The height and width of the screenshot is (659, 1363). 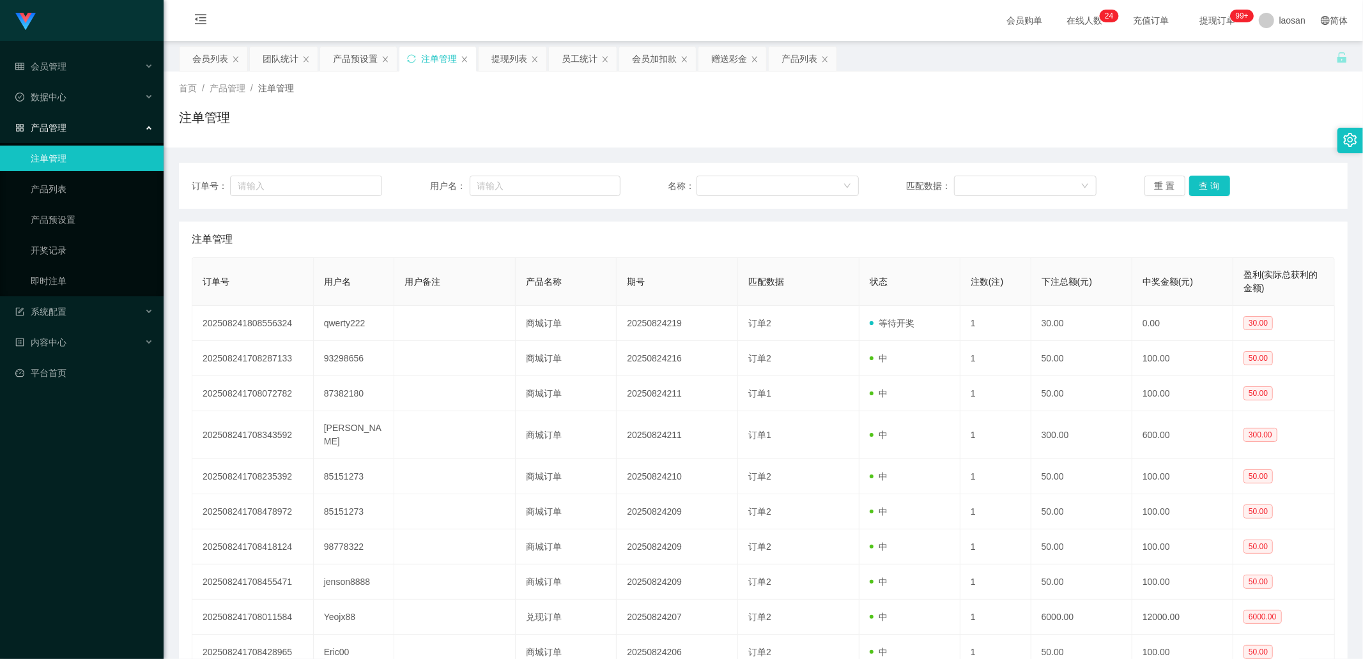 I want to click on span: 提现订单, so click(x=1218, y=20).